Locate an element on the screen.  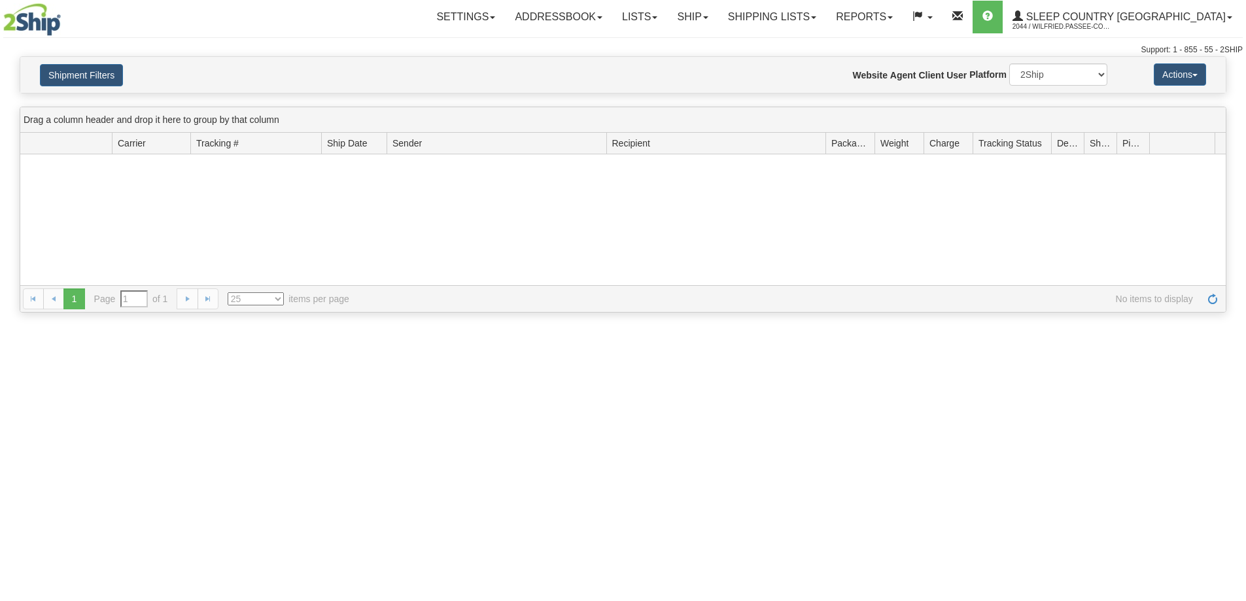
span: Weight is located at coordinates (894, 143).